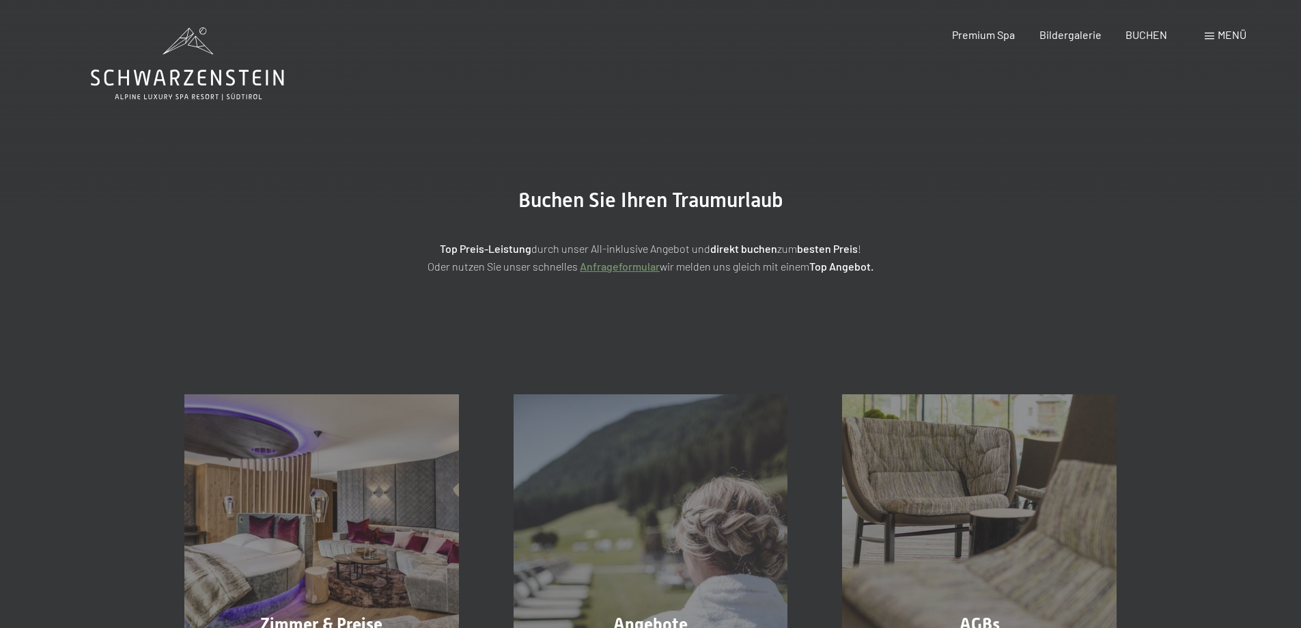 The height and width of the screenshot is (628, 1301). Describe the element at coordinates (984, 34) in the screenshot. I see `span: Premium Spa` at that location.